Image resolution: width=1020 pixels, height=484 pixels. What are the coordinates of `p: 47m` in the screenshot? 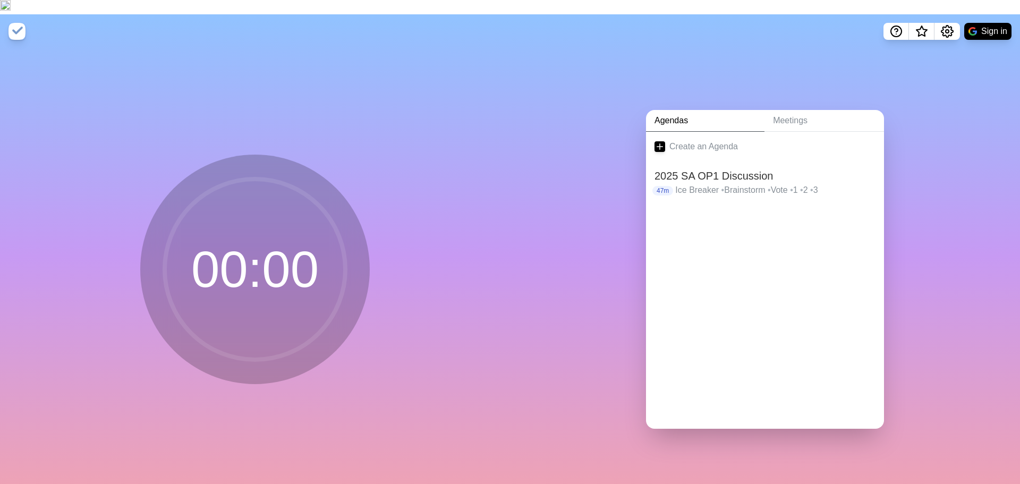 It's located at (663, 191).